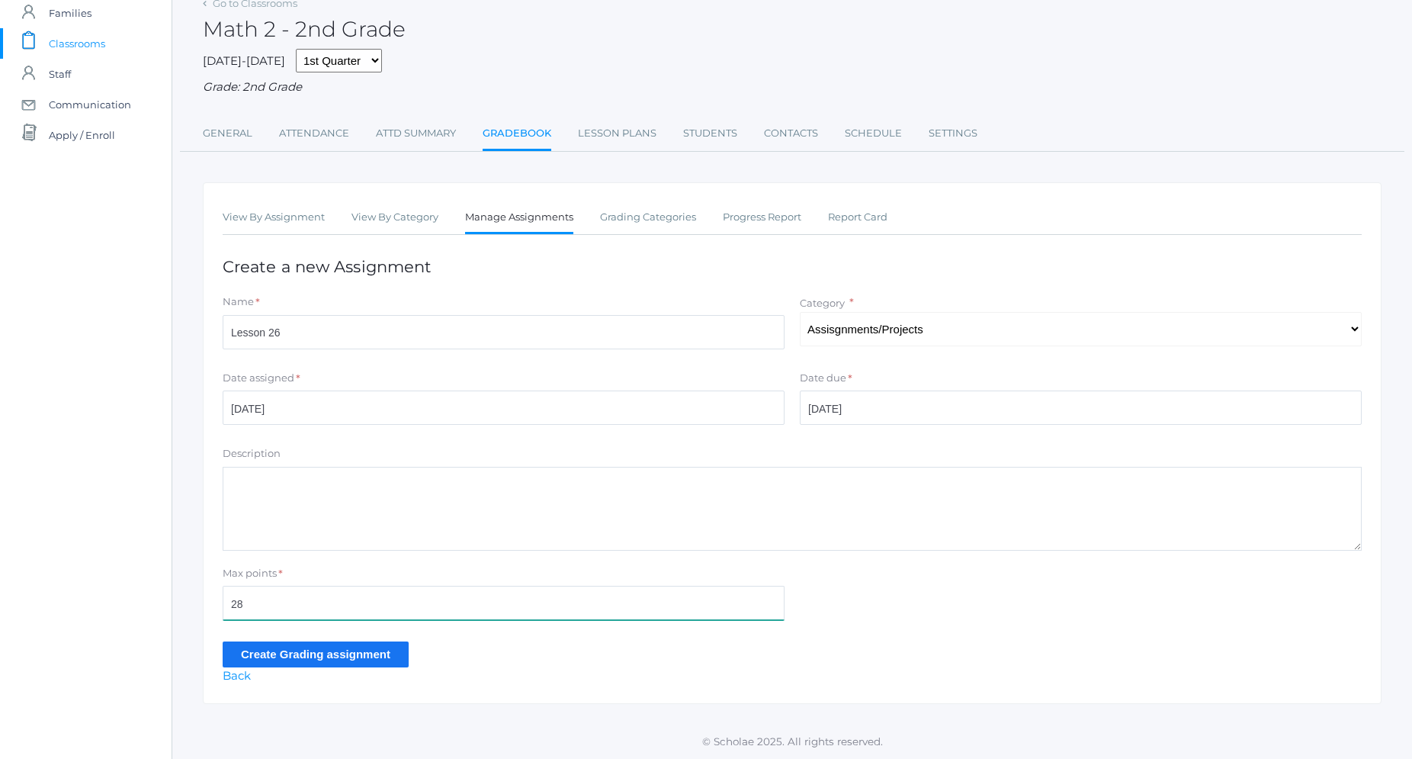 Image resolution: width=1412 pixels, height=759 pixels. Describe the element at coordinates (59, 74) in the screenshot. I see `span: Staff` at that location.